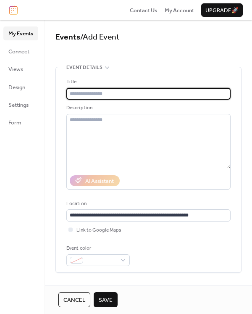 The width and height of the screenshot is (252, 314). What do you see at coordinates (147, 108) in the screenshot?
I see `div: Description` at bounding box center [147, 108].